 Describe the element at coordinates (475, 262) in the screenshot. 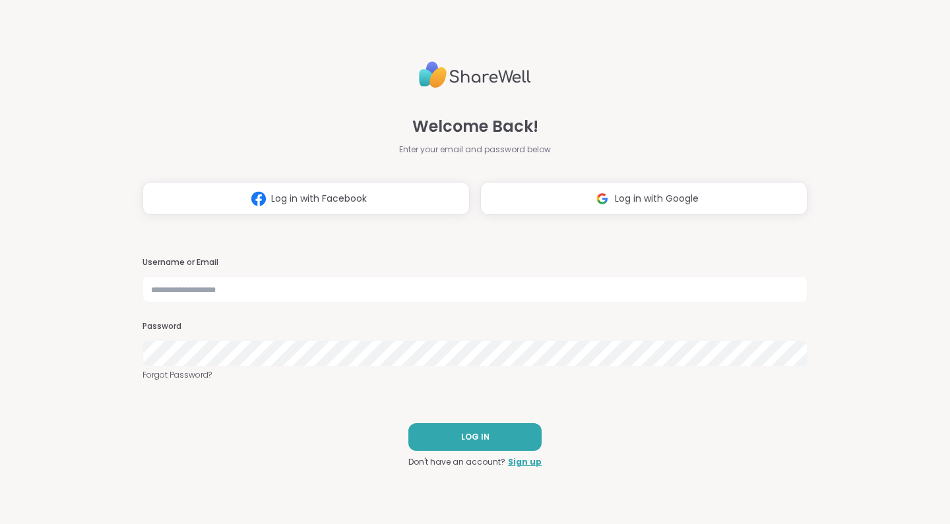

I see `h3: Username or Email` at that location.